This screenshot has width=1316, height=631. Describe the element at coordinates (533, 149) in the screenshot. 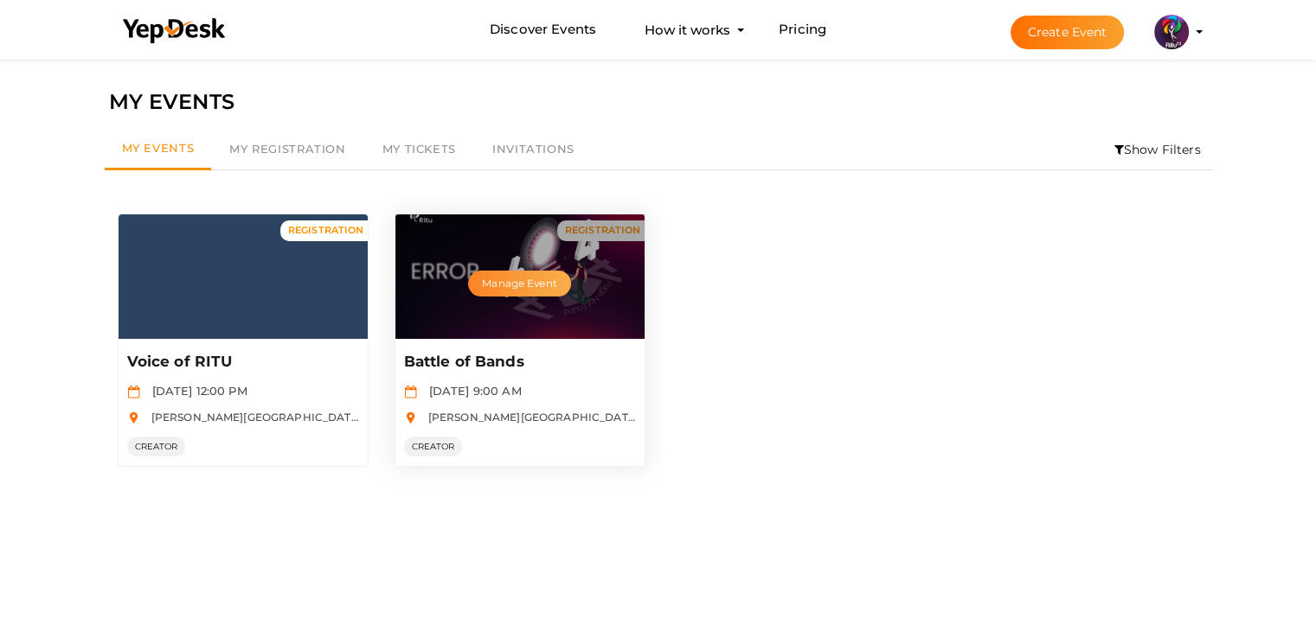

I see `span: Invitations` at that location.